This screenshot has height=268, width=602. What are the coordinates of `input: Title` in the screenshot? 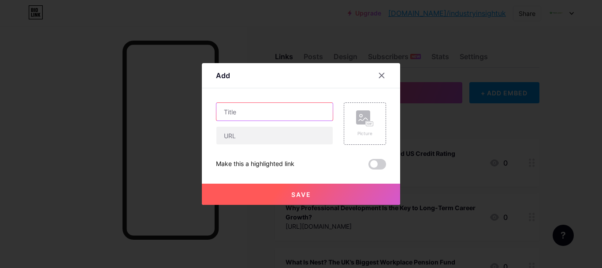 It's located at (275, 112).